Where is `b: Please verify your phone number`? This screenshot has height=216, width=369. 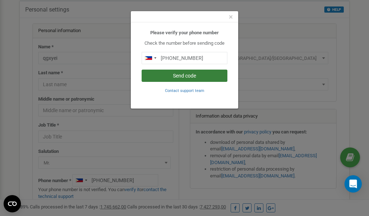
b: Please verify your phone number is located at coordinates (184, 32).